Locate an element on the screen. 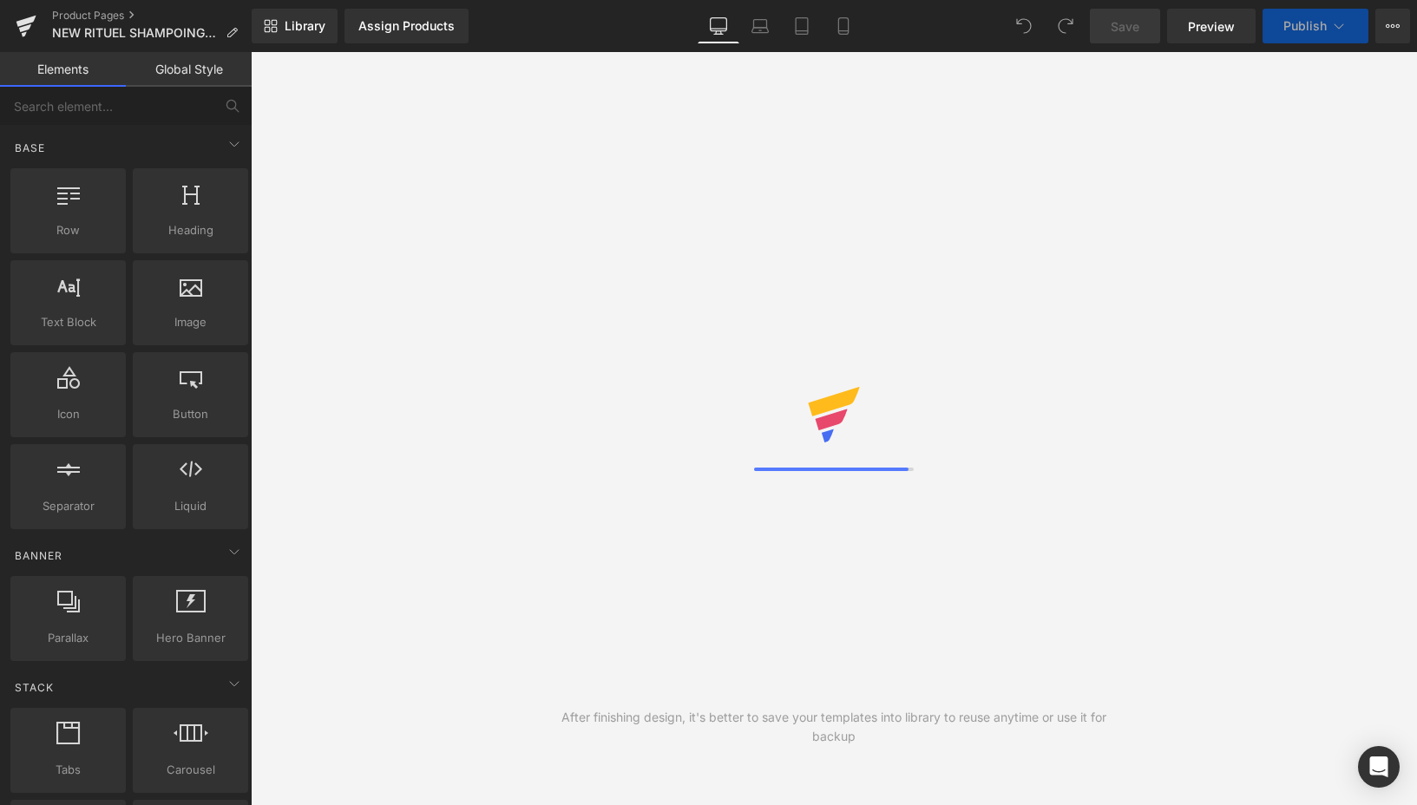 The height and width of the screenshot is (805, 1417). span: Library is located at coordinates (305, 26).